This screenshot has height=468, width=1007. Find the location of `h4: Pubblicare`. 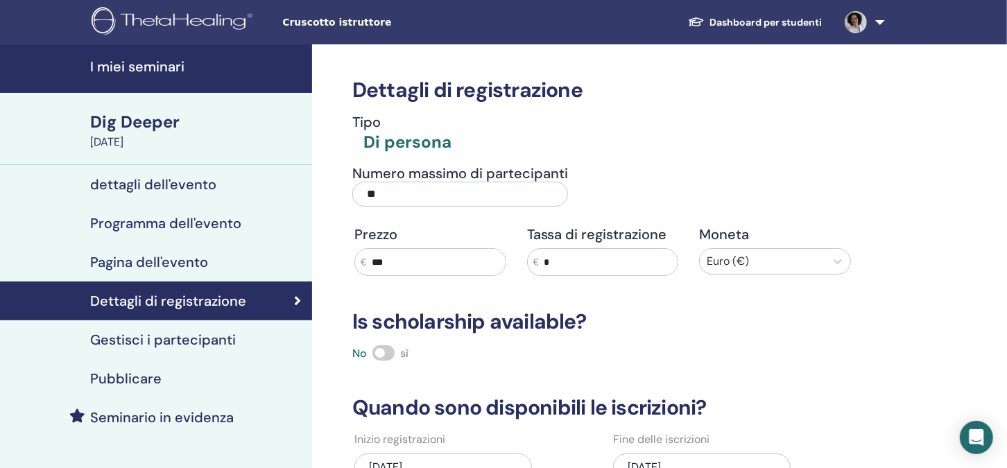

h4: Pubblicare is located at coordinates (126, 379).